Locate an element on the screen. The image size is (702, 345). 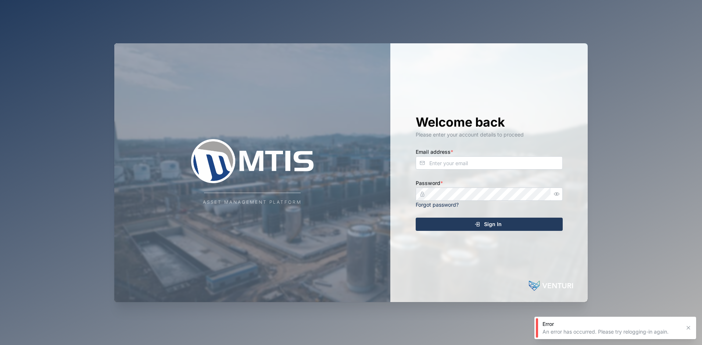
a: Forgot password? is located at coordinates (437, 205).